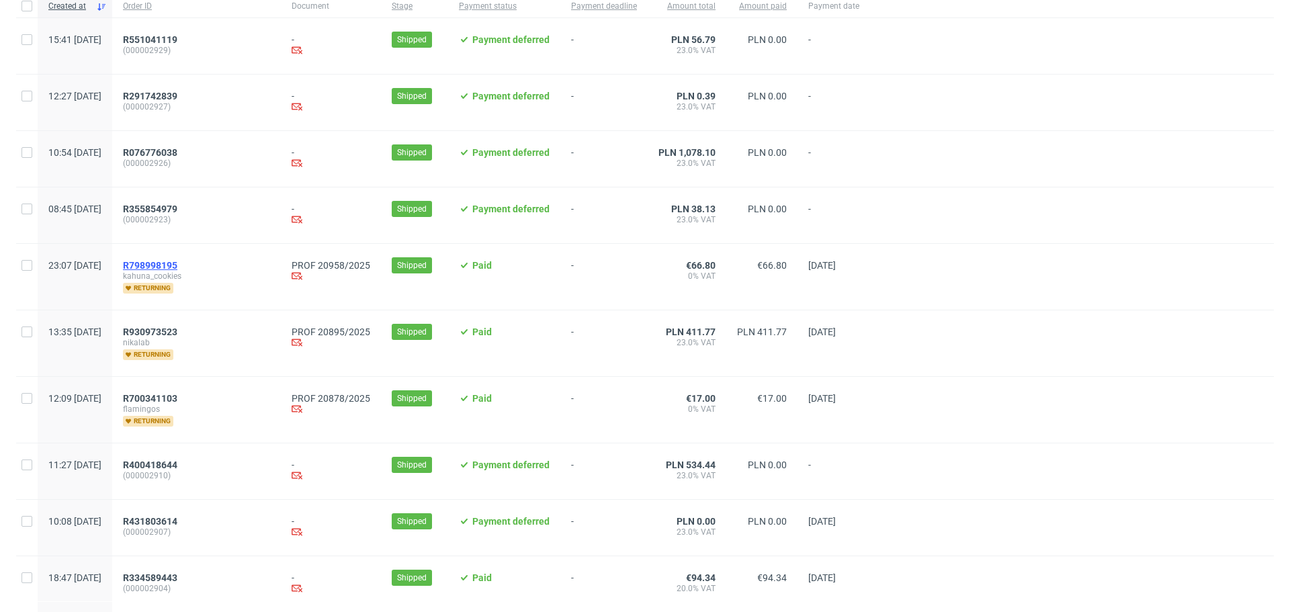 The height and width of the screenshot is (612, 1290). What do you see at coordinates (693, 209) in the screenshot?
I see `span: PLN 38.13` at bounding box center [693, 209].